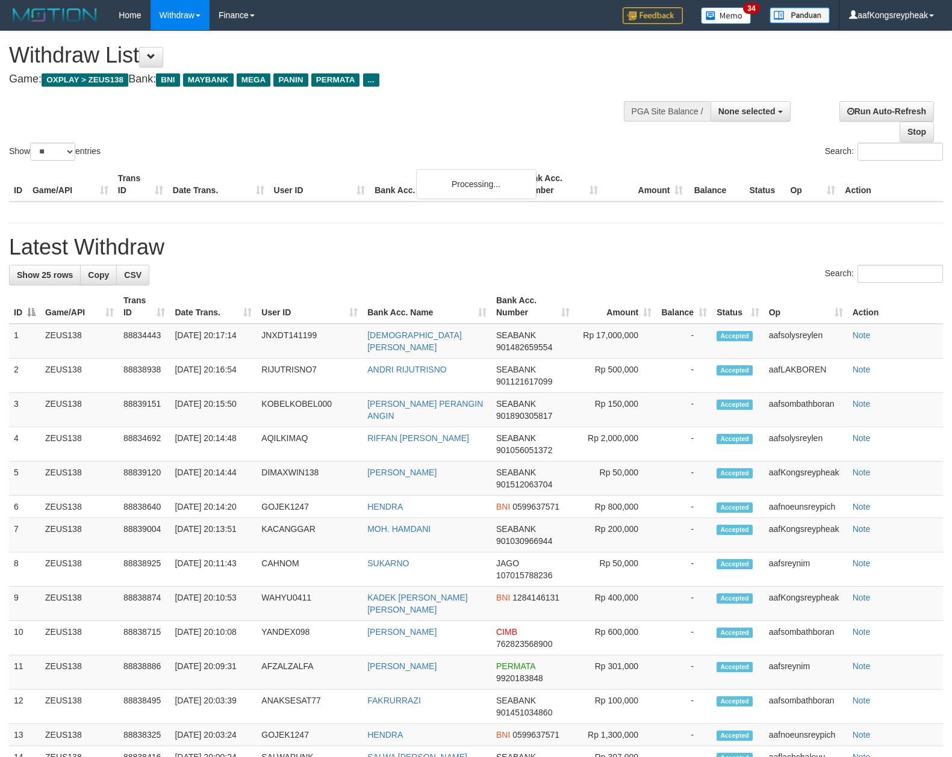 The image size is (952, 757). What do you see at coordinates (309, 707) in the screenshot?
I see `td: ANAKSESAT77` at bounding box center [309, 707].